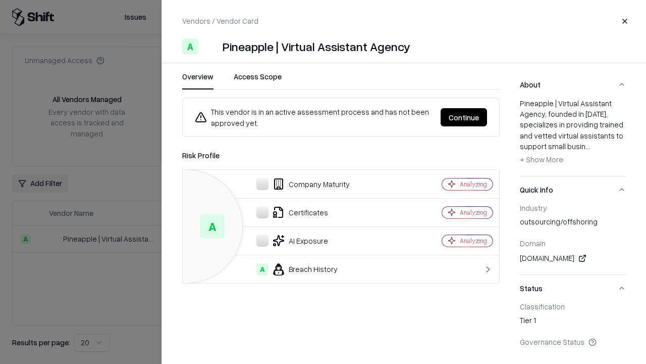 This screenshot has height=364, width=646. Describe the element at coordinates (464, 117) in the screenshot. I see `button: Continue` at that location.